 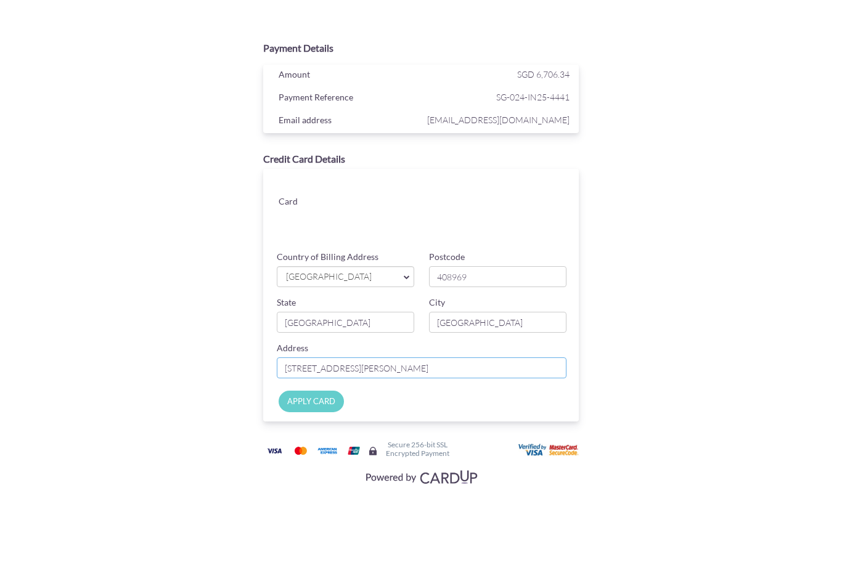 I want to click on img: Mastercard, so click(x=301, y=451).